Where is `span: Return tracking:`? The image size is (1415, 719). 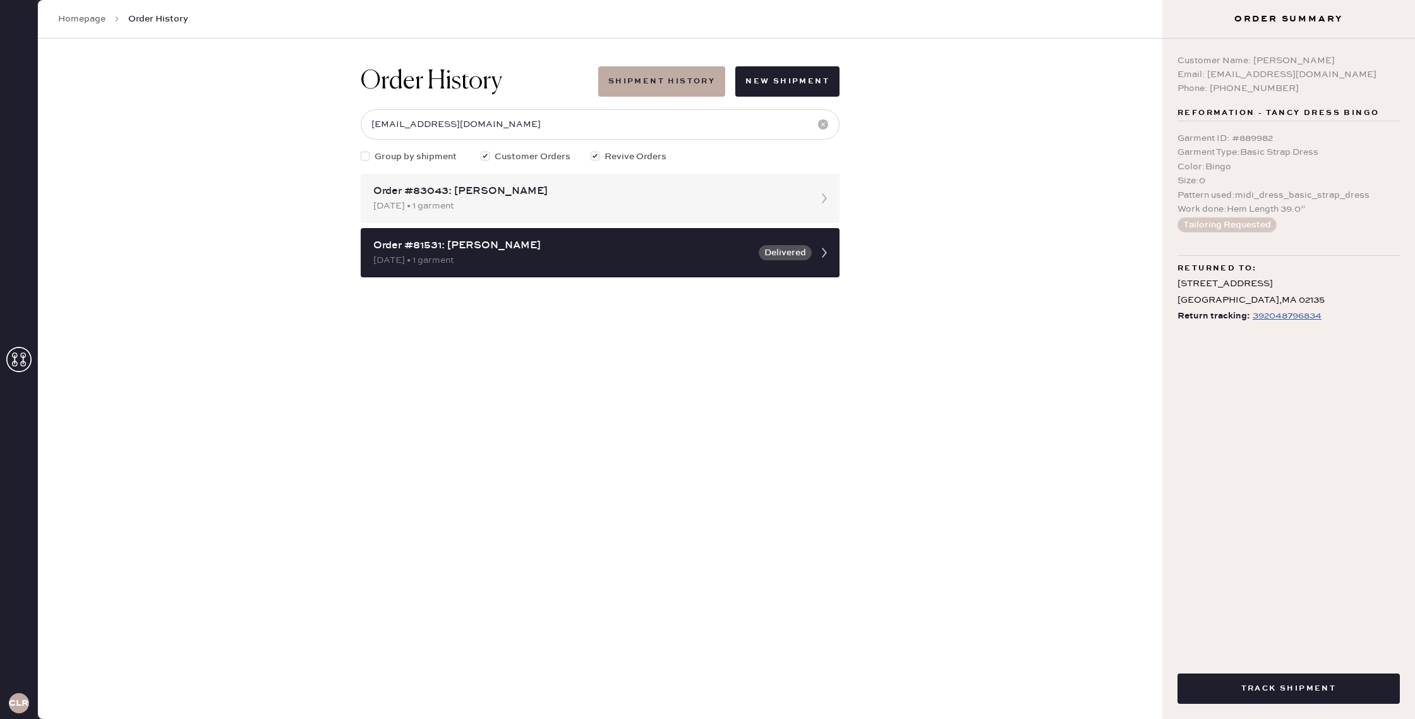 span: Return tracking: is located at coordinates (1214, 316).